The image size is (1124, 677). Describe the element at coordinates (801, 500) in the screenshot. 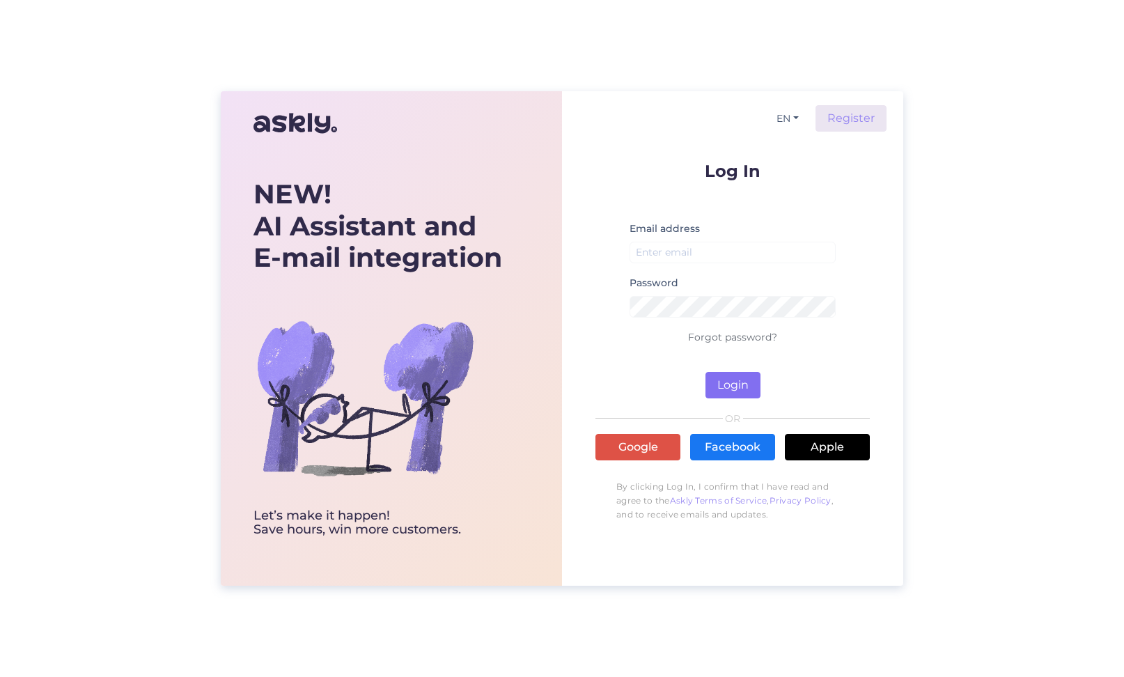

I see `a: Privacy Policy` at that location.